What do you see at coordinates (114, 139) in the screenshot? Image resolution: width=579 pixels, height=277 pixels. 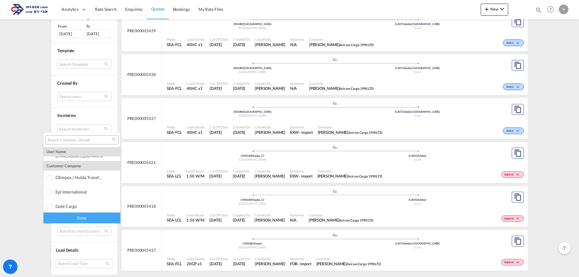 I see `md-icon: icon-magnify` at bounding box center [114, 139].